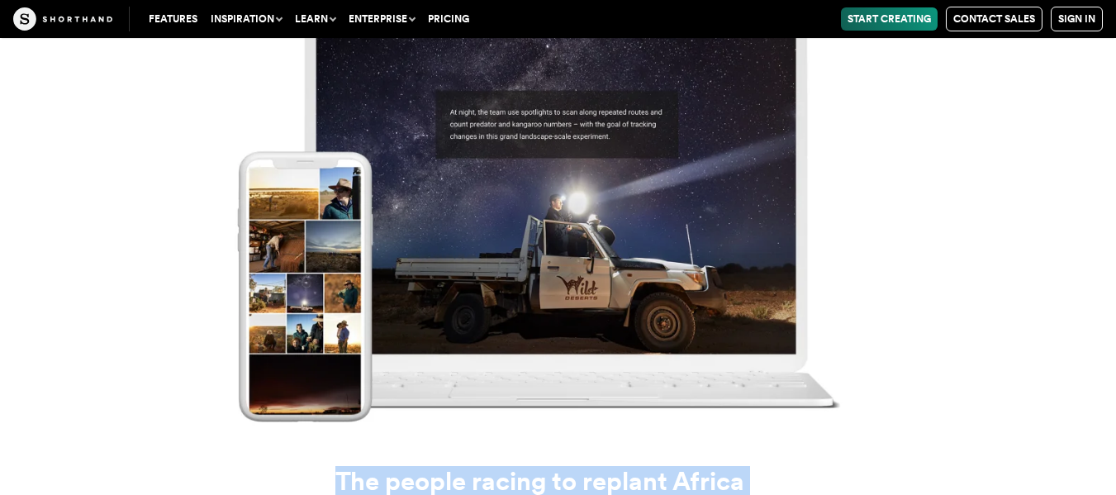 This screenshot has height=495, width=1116. Describe the element at coordinates (315, 19) in the screenshot. I see `button: Learn` at that location.